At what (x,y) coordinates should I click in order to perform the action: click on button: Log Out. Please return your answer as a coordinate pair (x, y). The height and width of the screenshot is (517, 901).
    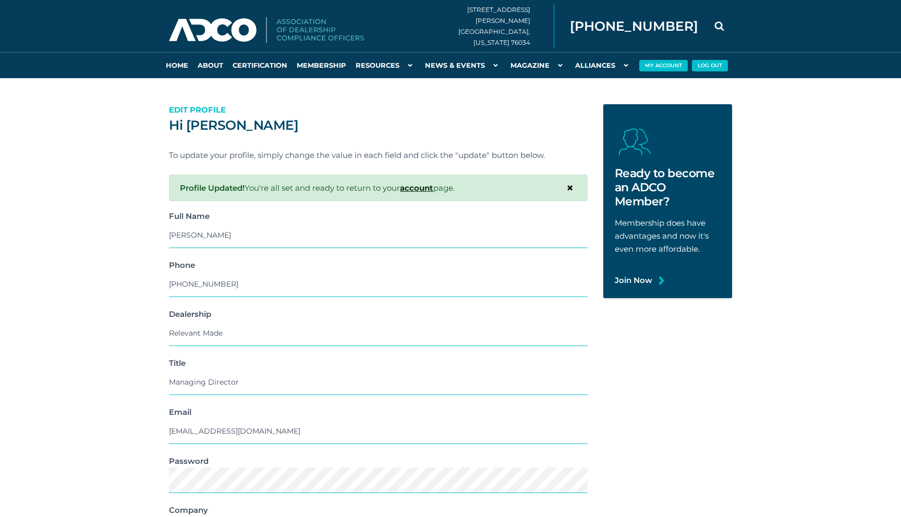
    Looking at the image, I should click on (710, 66).